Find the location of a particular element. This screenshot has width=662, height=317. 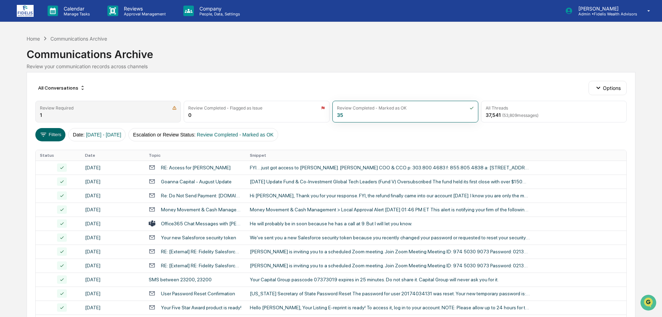

div: Your Capital Group passcode 07373019 expires in 25 minutes. Do not share it. Capital Group will n... is located at coordinates (390, 280).